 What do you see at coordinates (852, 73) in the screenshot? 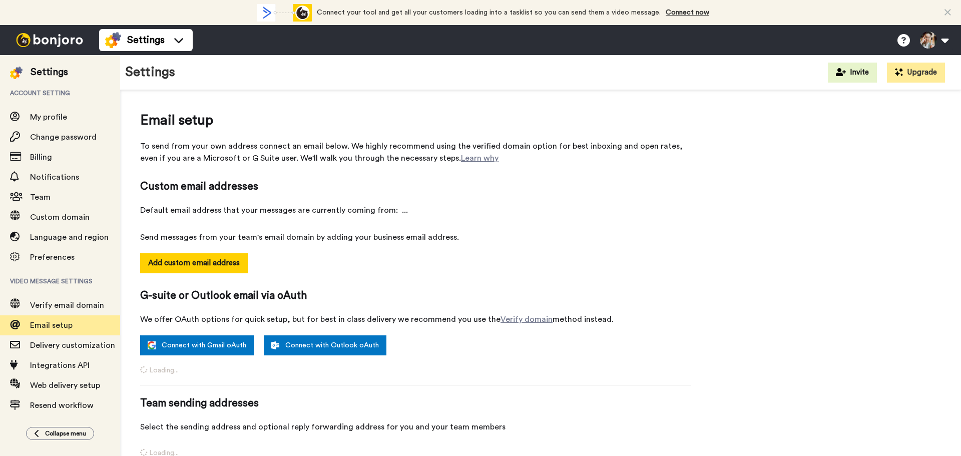
I see `a: Invite` at bounding box center [852, 73].